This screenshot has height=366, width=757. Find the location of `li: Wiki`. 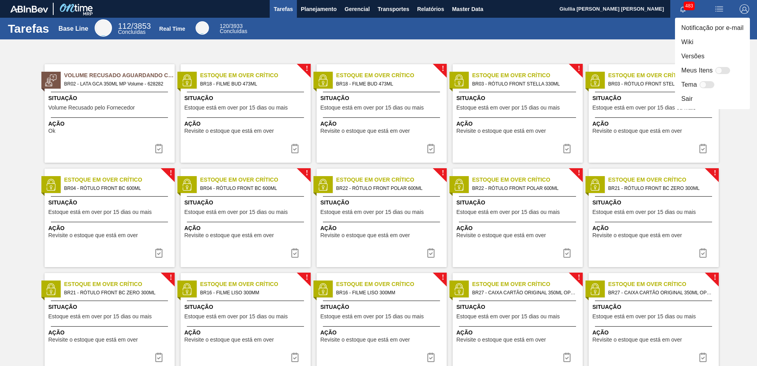

li: Wiki is located at coordinates (712, 42).